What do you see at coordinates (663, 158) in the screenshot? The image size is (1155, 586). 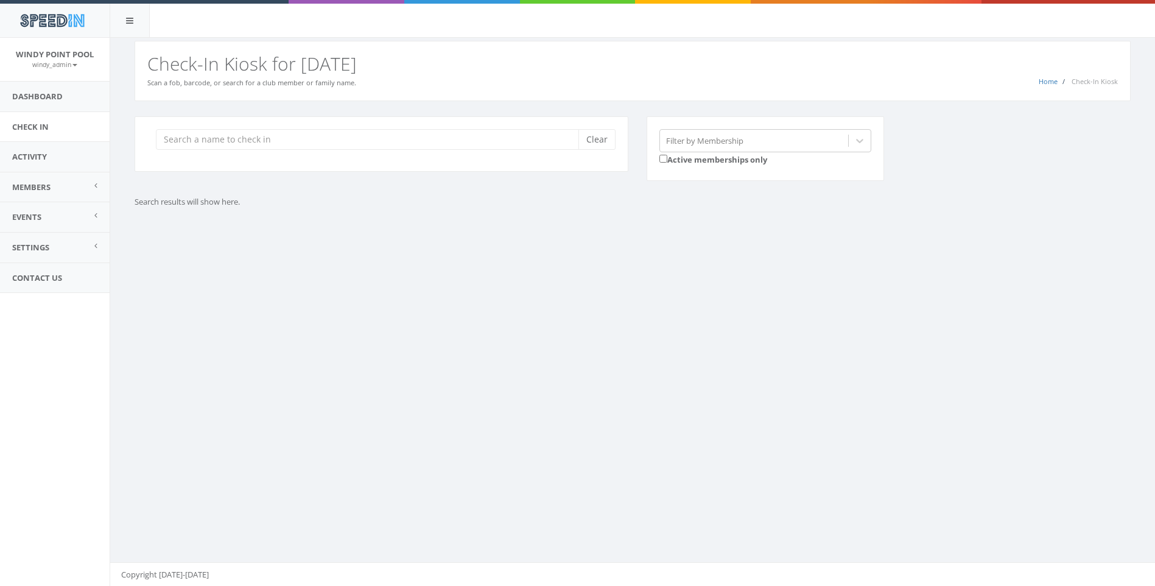 I see `input: Active memberships only` at bounding box center [663, 158].